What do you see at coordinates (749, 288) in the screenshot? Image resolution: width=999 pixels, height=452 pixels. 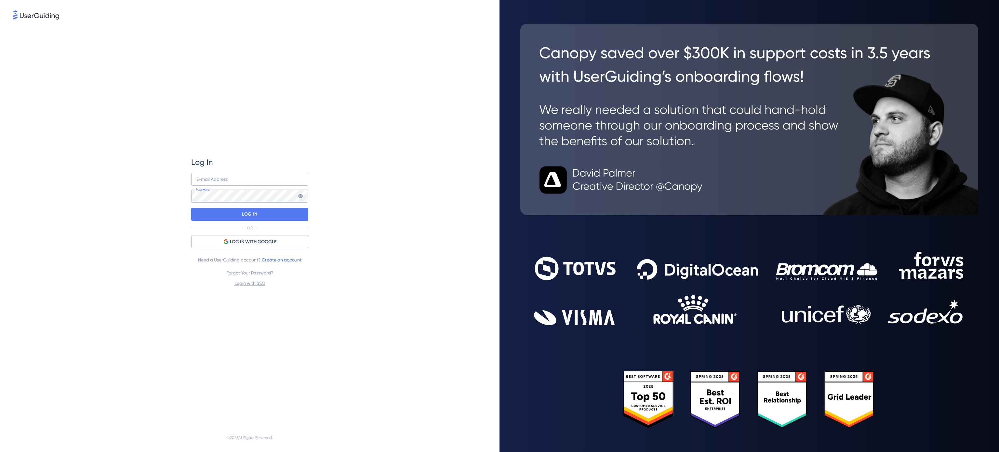 I see `img: 9302ce2ac39453076f5bc0f2f2ca889b.svg` at bounding box center [749, 288].